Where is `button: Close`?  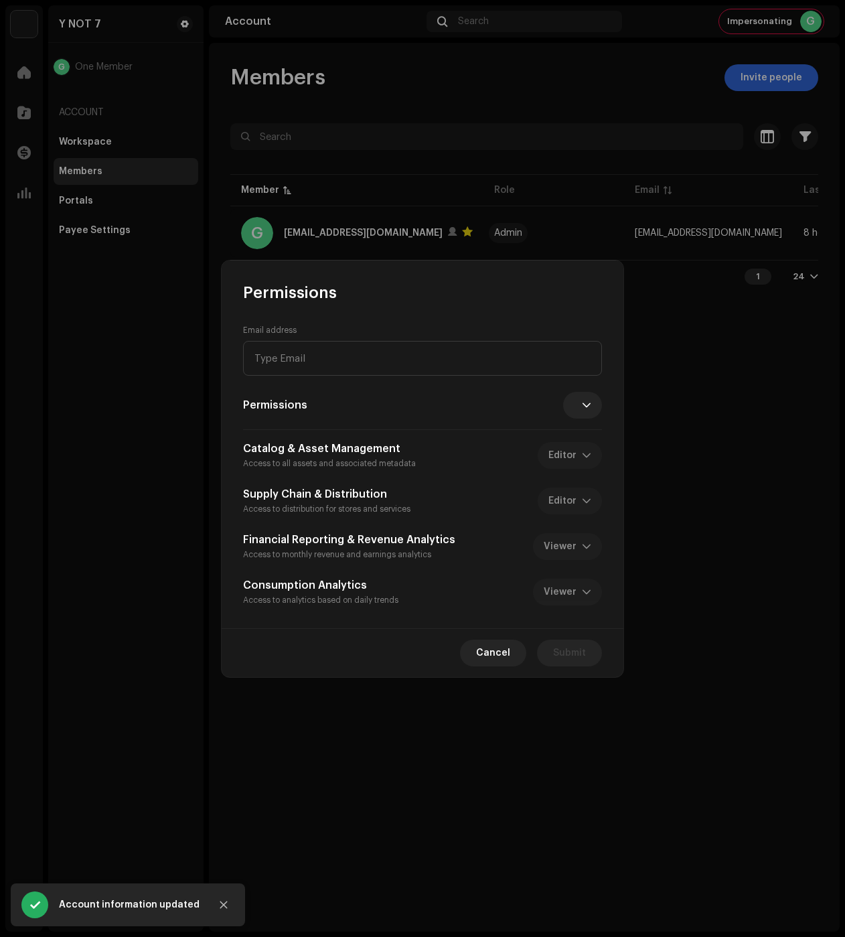 button: Close is located at coordinates (224, 905).